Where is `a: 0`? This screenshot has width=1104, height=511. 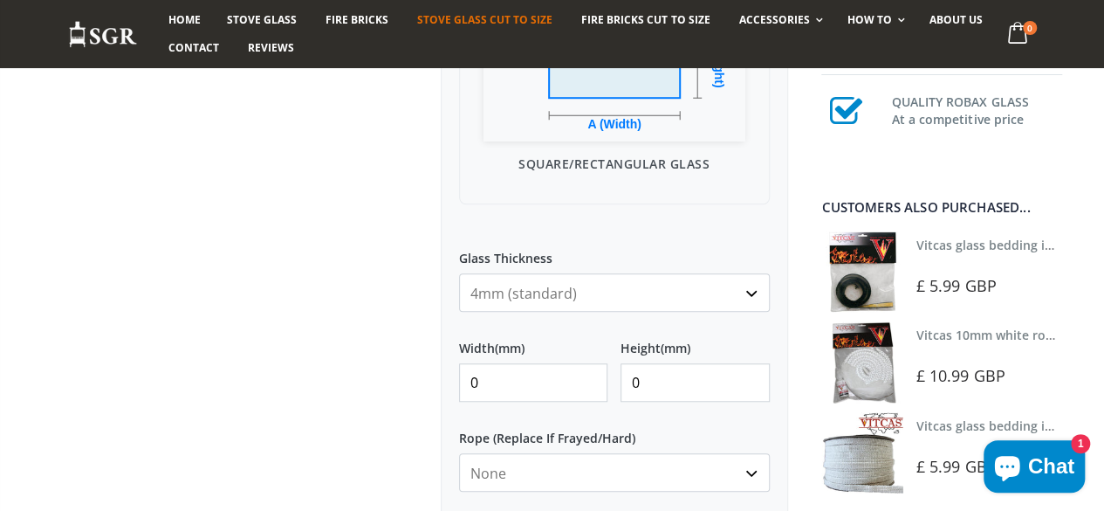
a: 0 is located at coordinates (1018, 34).